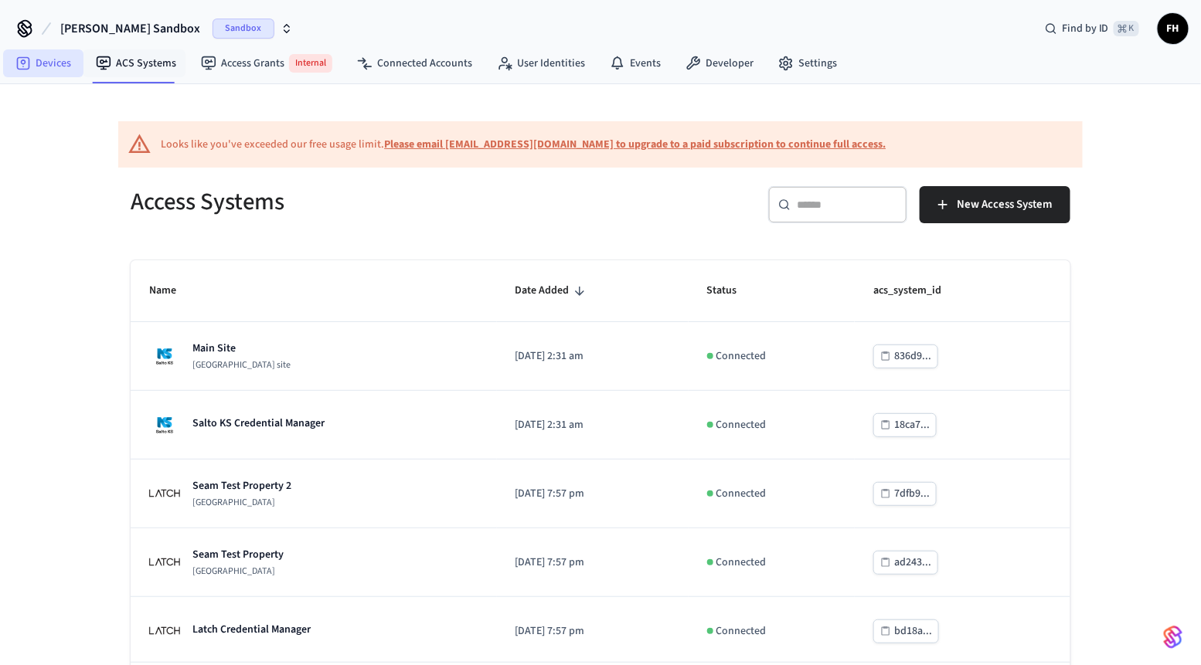 The width and height of the screenshot is (1201, 665). Describe the element at coordinates (258, 423) in the screenshot. I see `p: Salto KS Credential Manager` at that location.